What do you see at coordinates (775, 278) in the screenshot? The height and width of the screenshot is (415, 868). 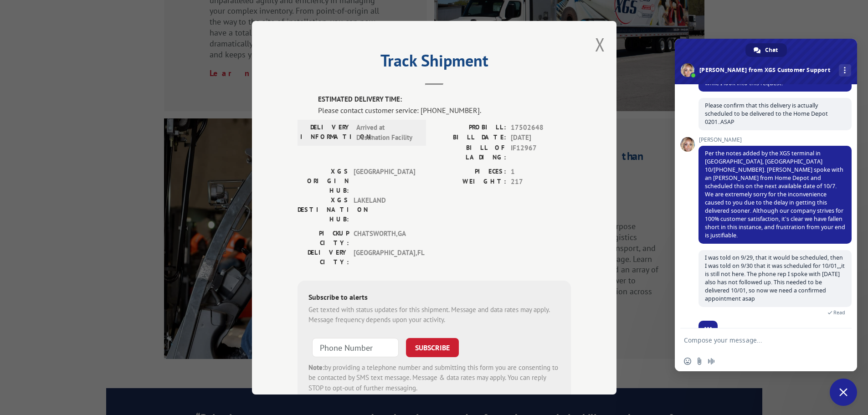 I see `span: I was told on 9/29, that it would be scheduled, then I was told on 9/30 that it was scheduled for...` at bounding box center [775, 278].